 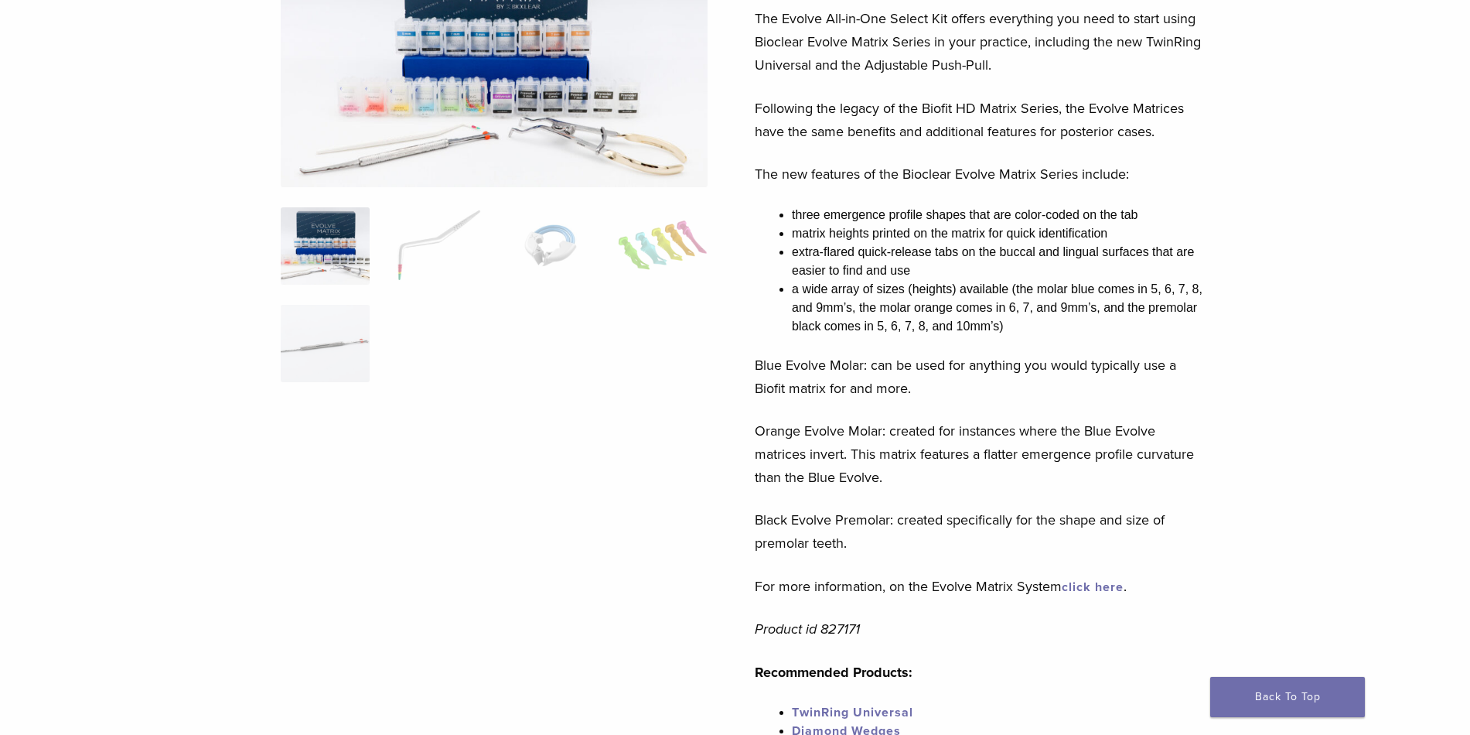 What do you see at coordinates (1001, 308) in the screenshot?
I see `li: a wide array of sizes (heights) available (the molar blue comes in 5, 6, 7, 8, and 9mm’s, the mol...` at bounding box center [1001, 308].